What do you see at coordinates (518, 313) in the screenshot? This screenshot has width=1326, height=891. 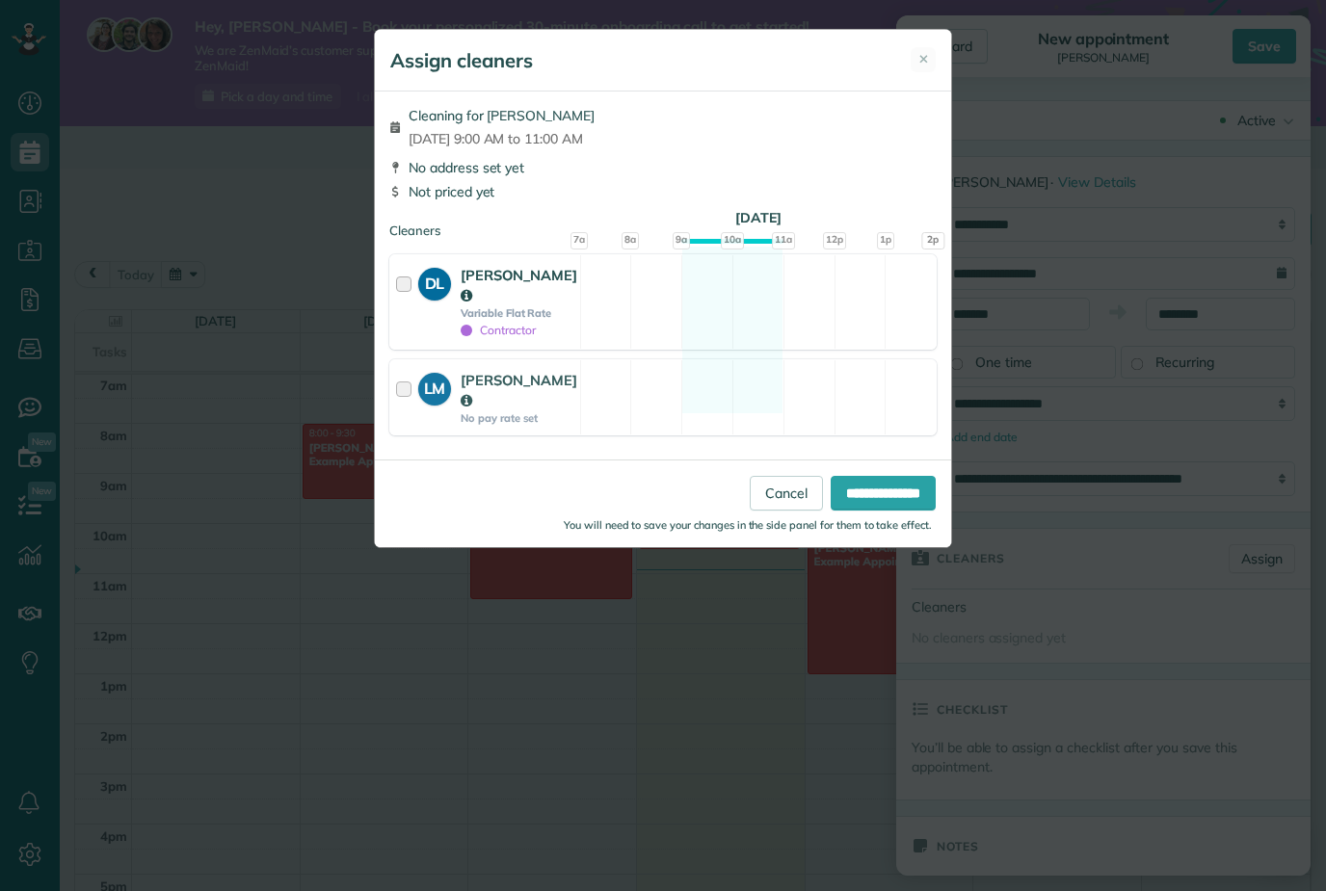 I see `strong: Variable Flat Rate` at bounding box center [518, 313].